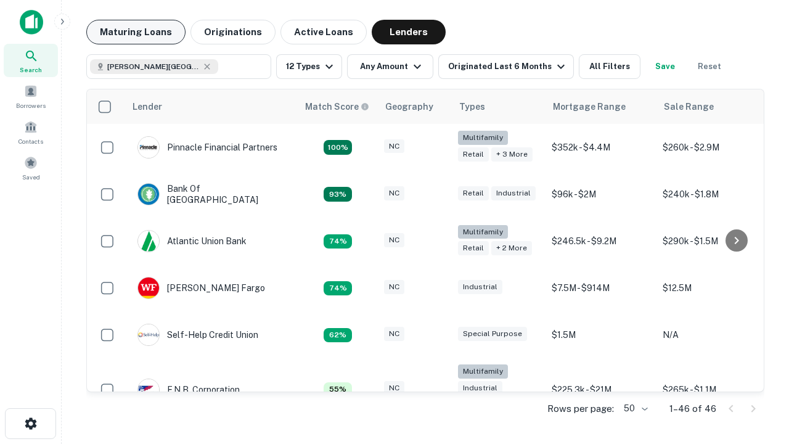 The image size is (789, 444). I want to click on td: $265k - $1.1M, so click(712, 389).